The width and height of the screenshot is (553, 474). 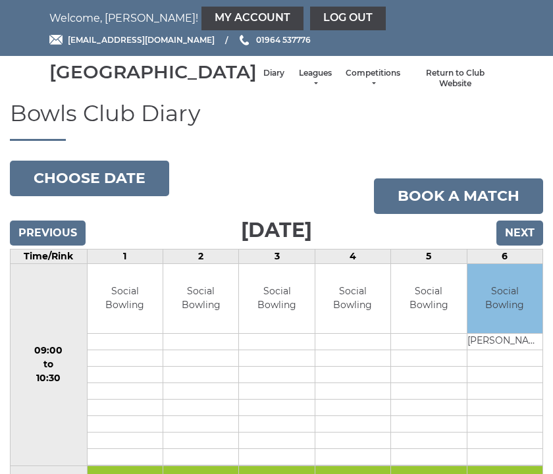 What do you see at coordinates (49, 365) in the screenshot?
I see `td: 09:00 to 10:30` at bounding box center [49, 365].